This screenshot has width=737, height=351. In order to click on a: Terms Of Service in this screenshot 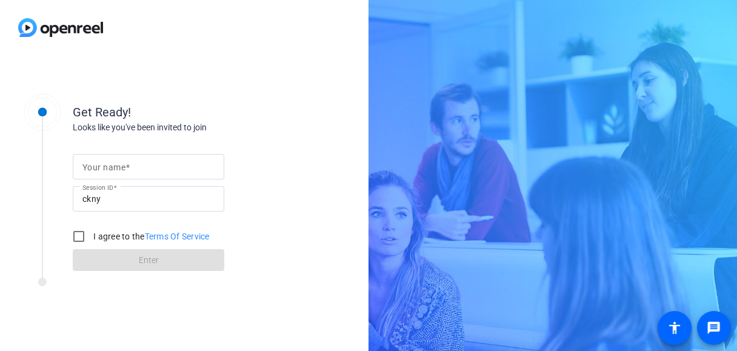, I will do `click(177, 236)`.